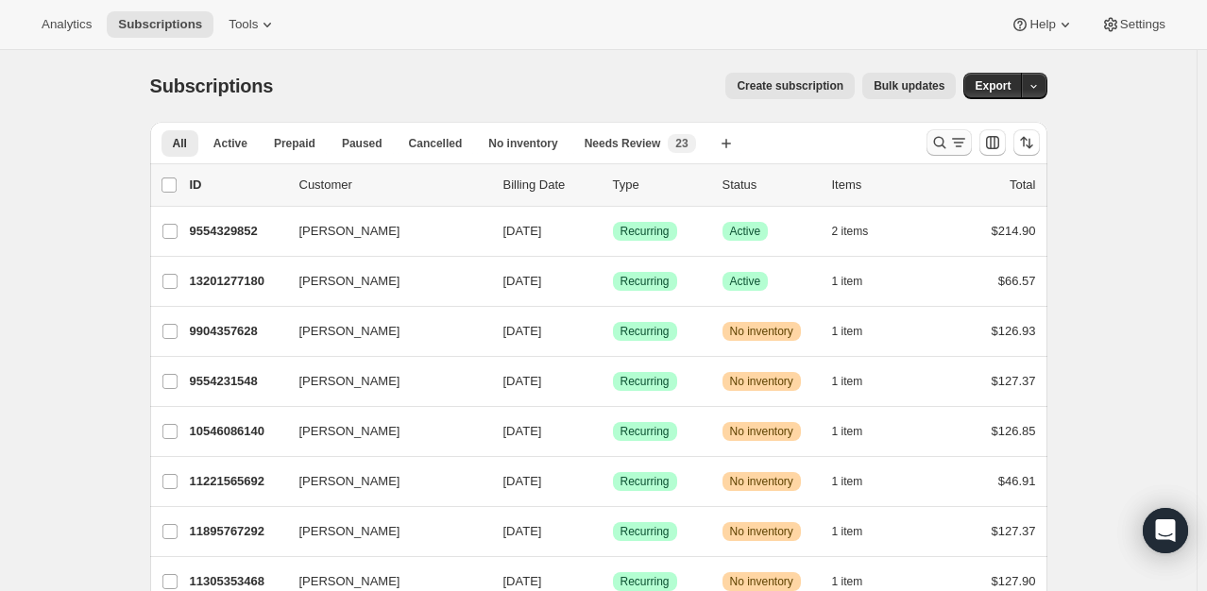 The image size is (1207, 591). What do you see at coordinates (237, 532) in the screenshot?
I see `p: 11895767292` at bounding box center [237, 532].